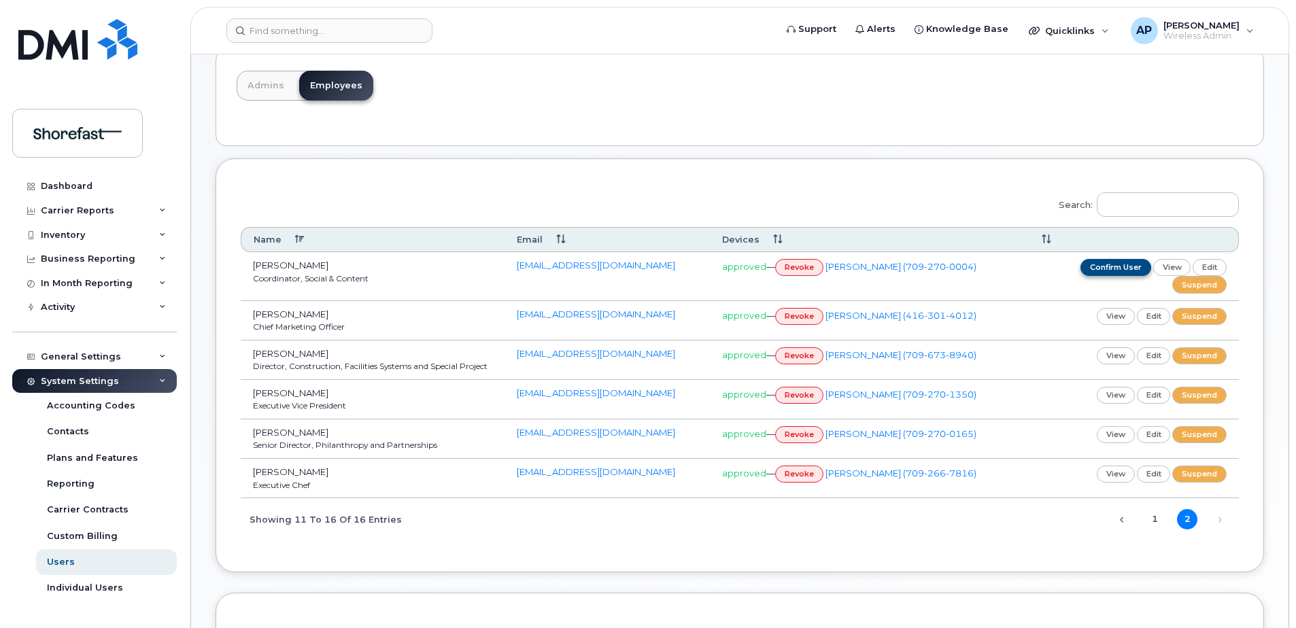 This screenshot has height=628, width=1296. Describe the element at coordinates (329, 31) in the screenshot. I see `input: Find something...` at that location.